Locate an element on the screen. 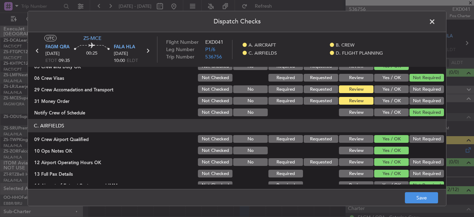  span: B. CREW is located at coordinates (345, 45).